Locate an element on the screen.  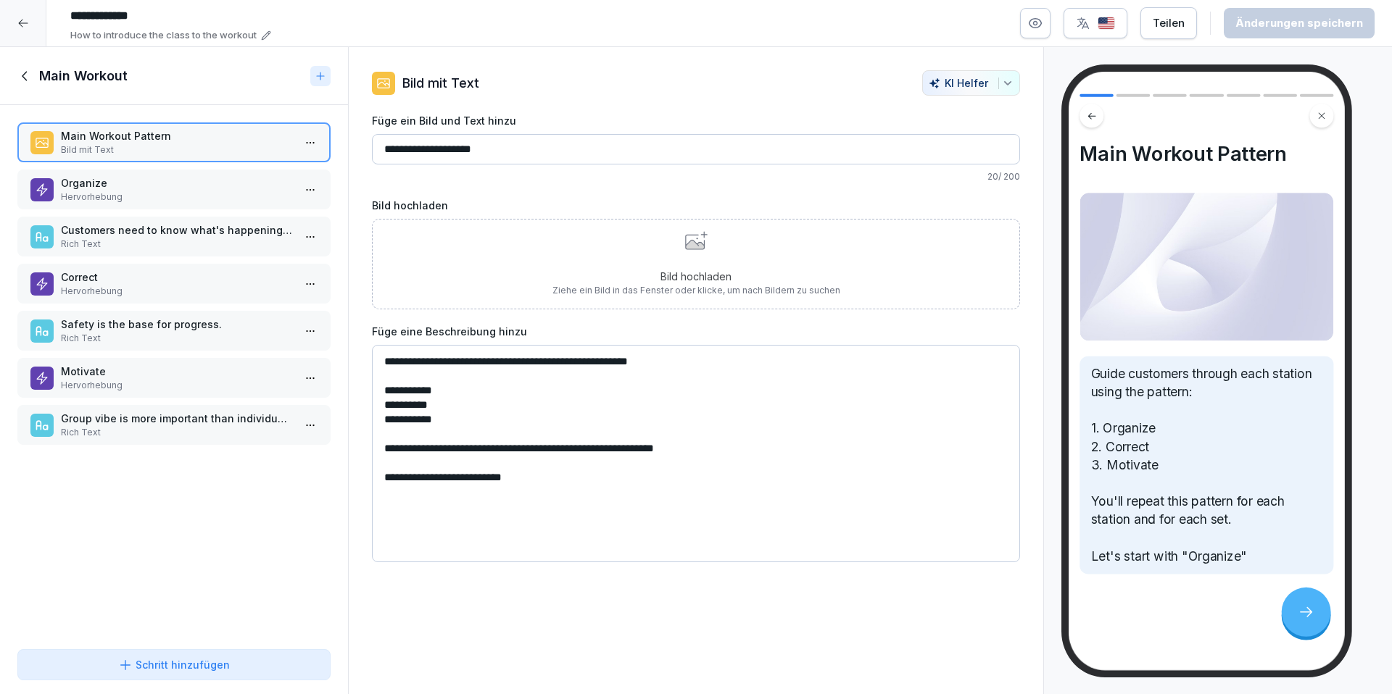
div: OrganizeHervorhebung is located at coordinates (174, 189).